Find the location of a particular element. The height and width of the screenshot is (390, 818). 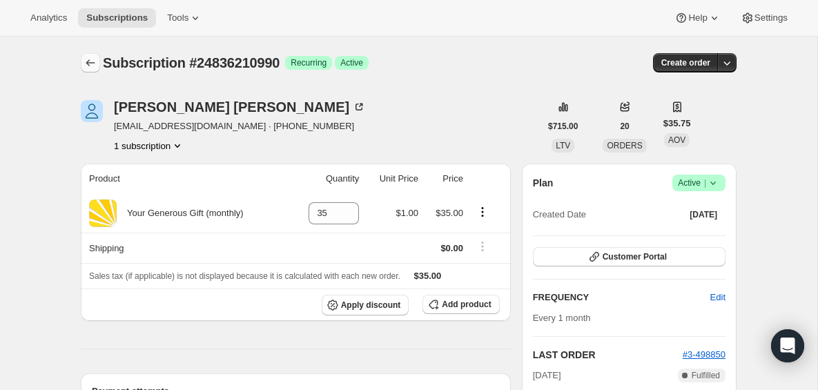

span: Create order is located at coordinates (685, 63).